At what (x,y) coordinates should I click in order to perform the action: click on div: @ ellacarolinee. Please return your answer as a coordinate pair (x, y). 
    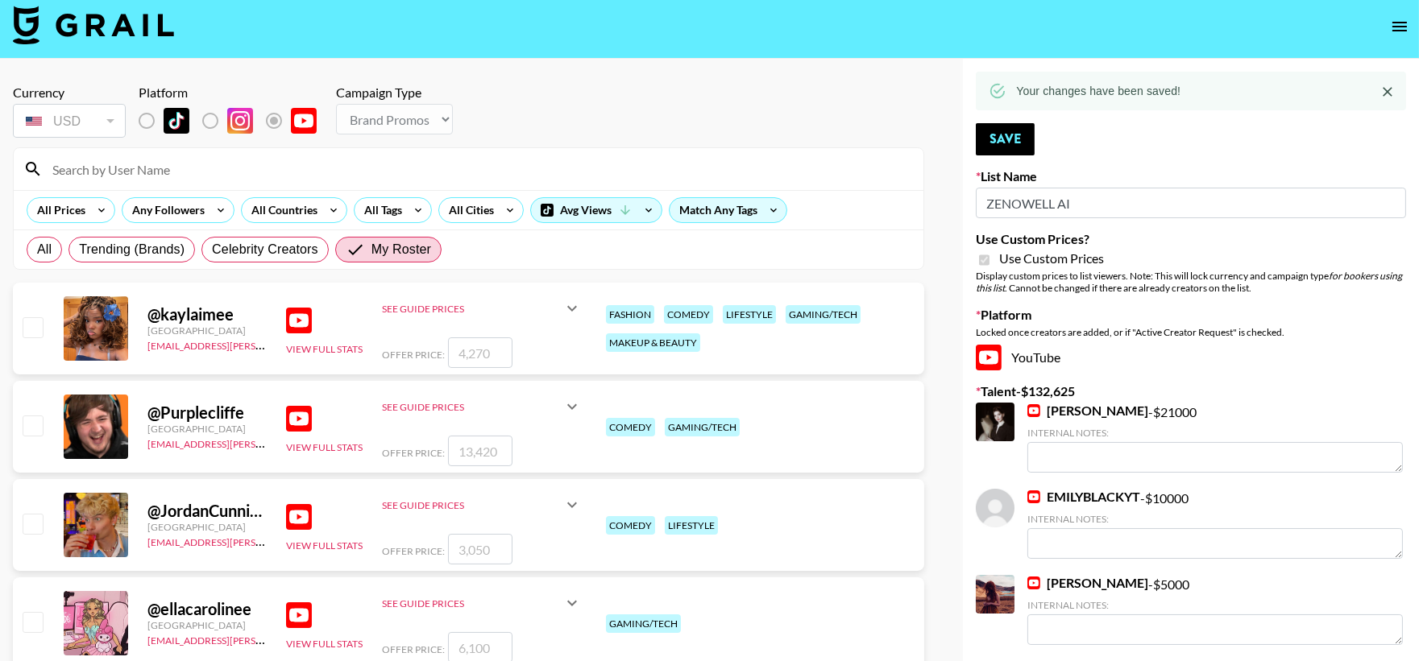
    Looking at the image, I should click on (207, 609).